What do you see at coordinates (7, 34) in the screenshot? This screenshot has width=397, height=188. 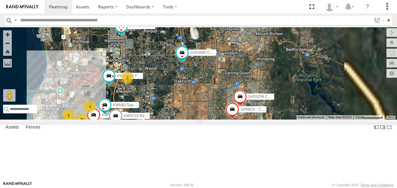 I see `button: Zoom in` at bounding box center [7, 34].